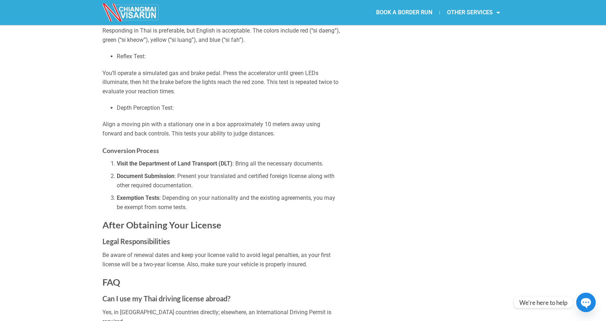 This screenshot has height=321, width=606. What do you see at coordinates (228, 57) in the screenshot?
I see `li: Reflex Test:` at bounding box center [228, 57].